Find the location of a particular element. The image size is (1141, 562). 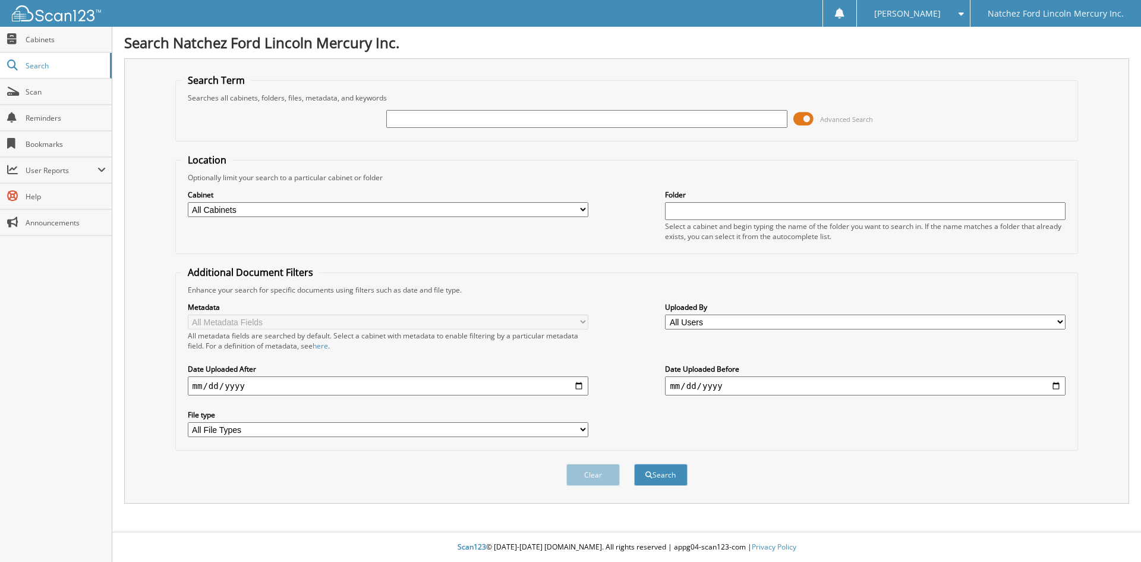

label: Date Uploaded Before is located at coordinates (866, 369).